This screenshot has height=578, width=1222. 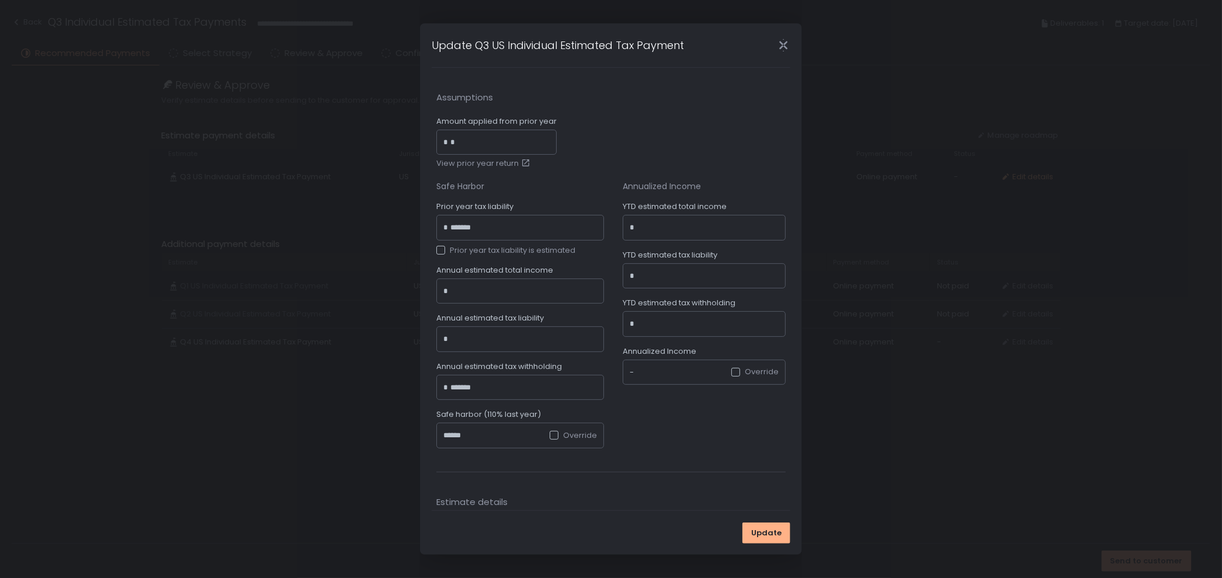 I want to click on span: Prior year tax liability, so click(x=475, y=207).